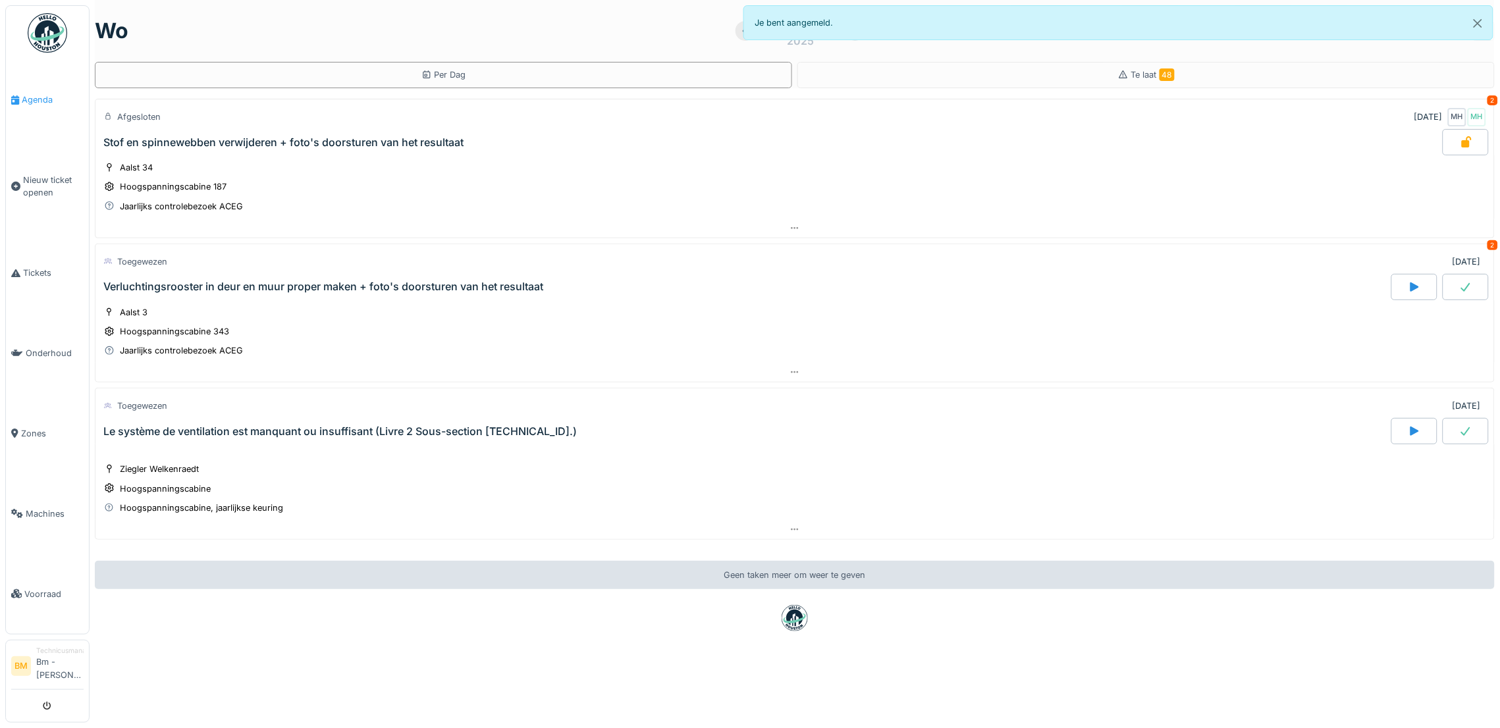 This screenshot has width=1500, height=728. I want to click on span: Machines, so click(55, 514).